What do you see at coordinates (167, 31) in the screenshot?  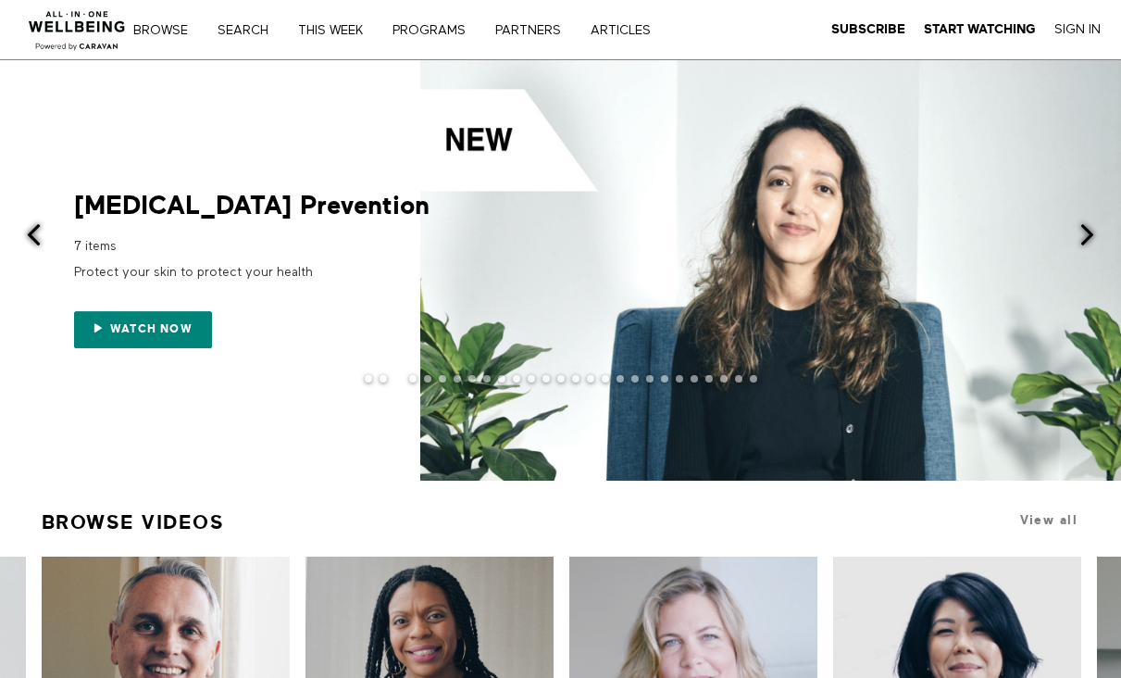 I see `a: Browse` at bounding box center [167, 31].